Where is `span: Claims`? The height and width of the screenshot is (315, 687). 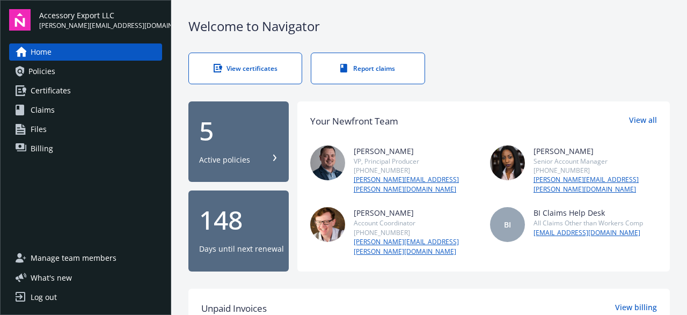
span: Claims is located at coordinates (42, 110).